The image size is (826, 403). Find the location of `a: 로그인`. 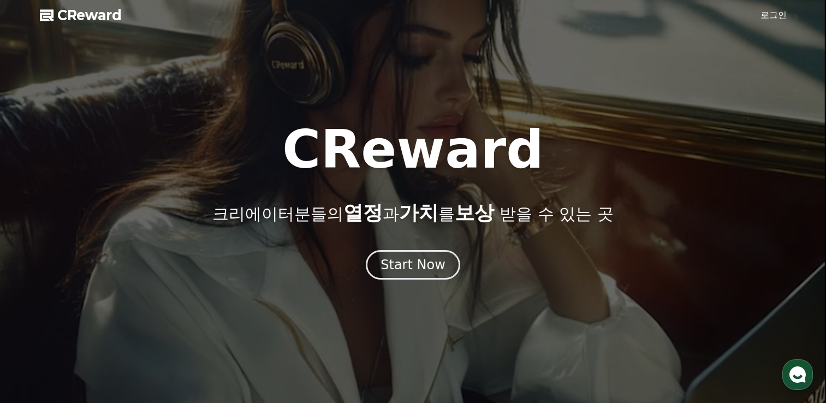

a: 로그인 is located at coordinates (774, 15).